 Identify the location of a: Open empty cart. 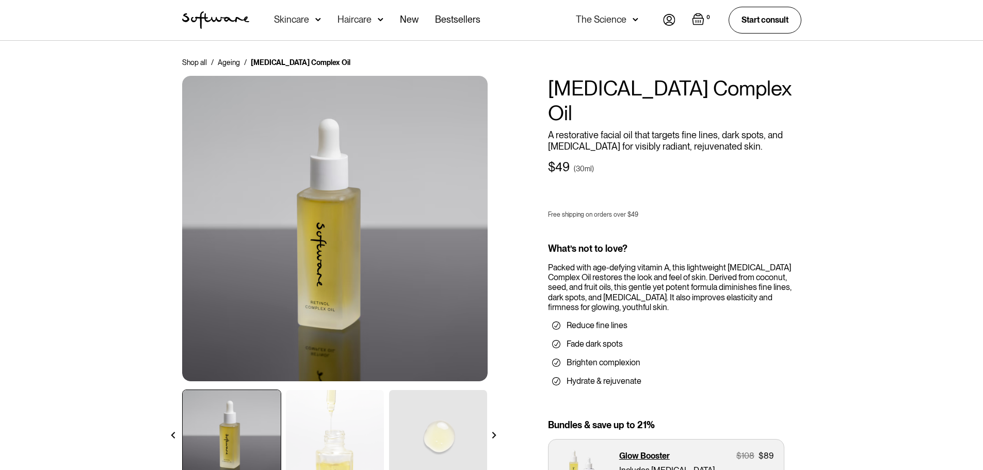
(702, 20).